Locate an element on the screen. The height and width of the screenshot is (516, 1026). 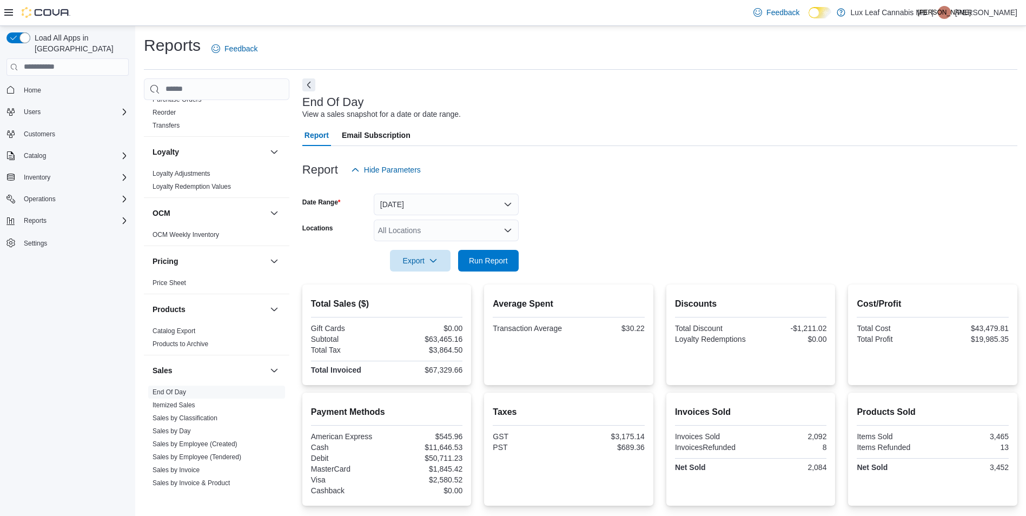
div: $50,711.23 is located at coordinates (426, 458).